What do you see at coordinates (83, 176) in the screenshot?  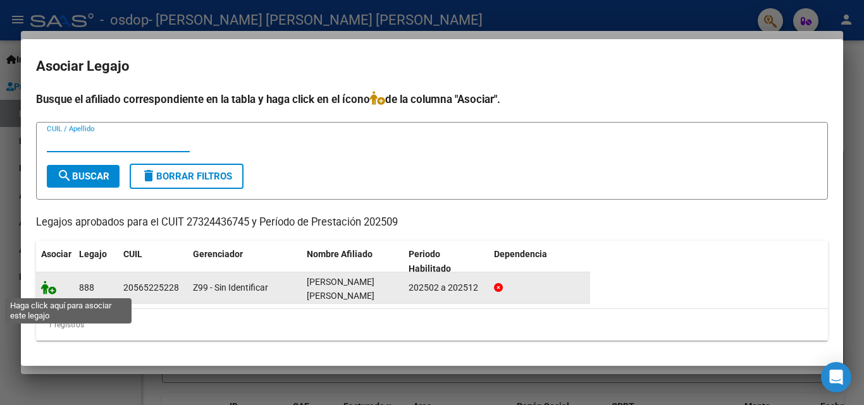 I see `button: Buscar` at bounding box center [83, 176].